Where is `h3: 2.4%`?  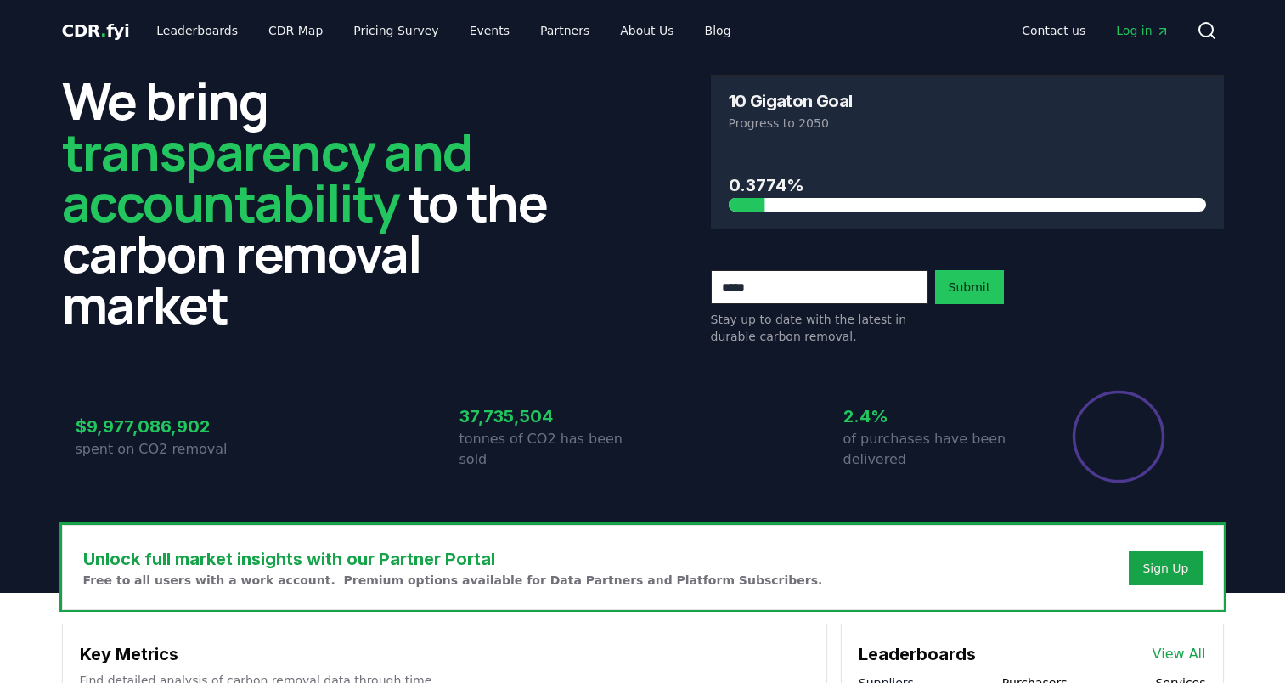 h3: 2.4% is located at coordinates (935, 416).